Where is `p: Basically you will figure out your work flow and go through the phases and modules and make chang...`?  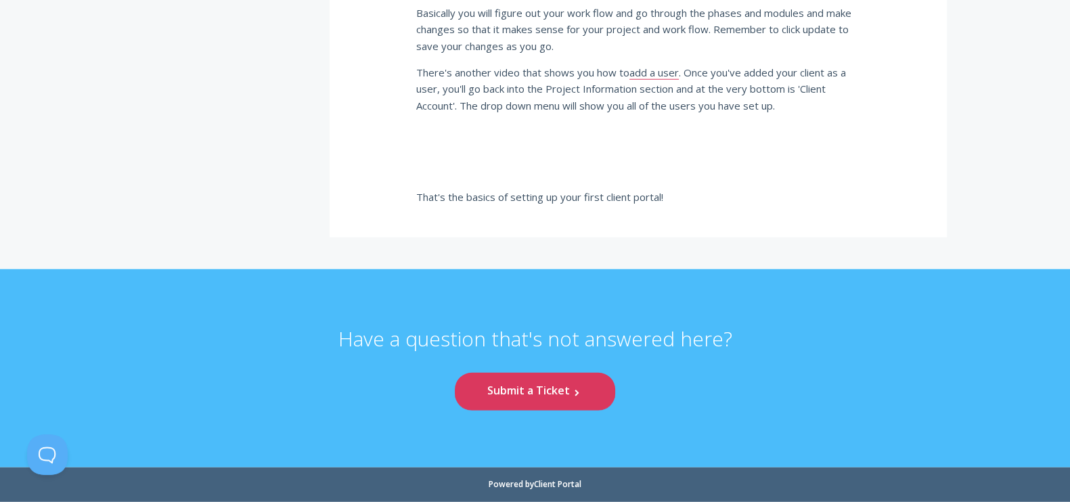 p: Basically you will figure out your work flow and go through the phases and modules and make chang... is located at coordinates (638, 29).